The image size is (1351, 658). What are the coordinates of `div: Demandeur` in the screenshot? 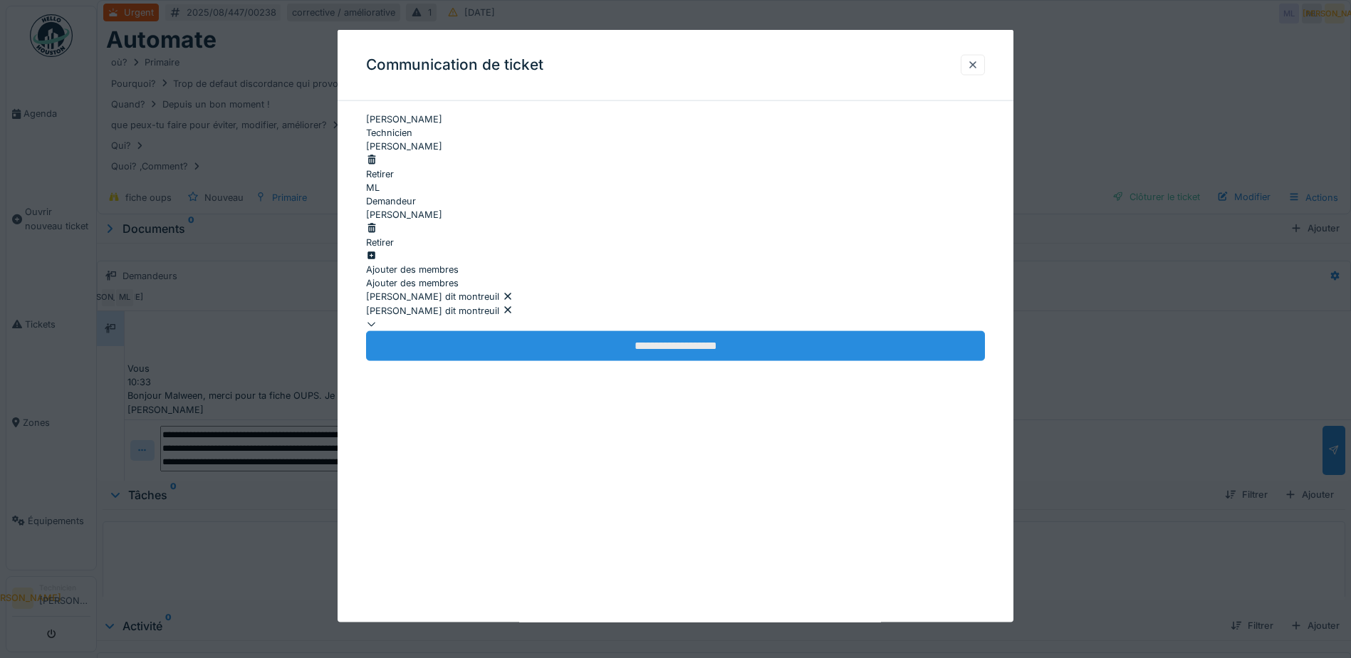 It's located at (675, 201).